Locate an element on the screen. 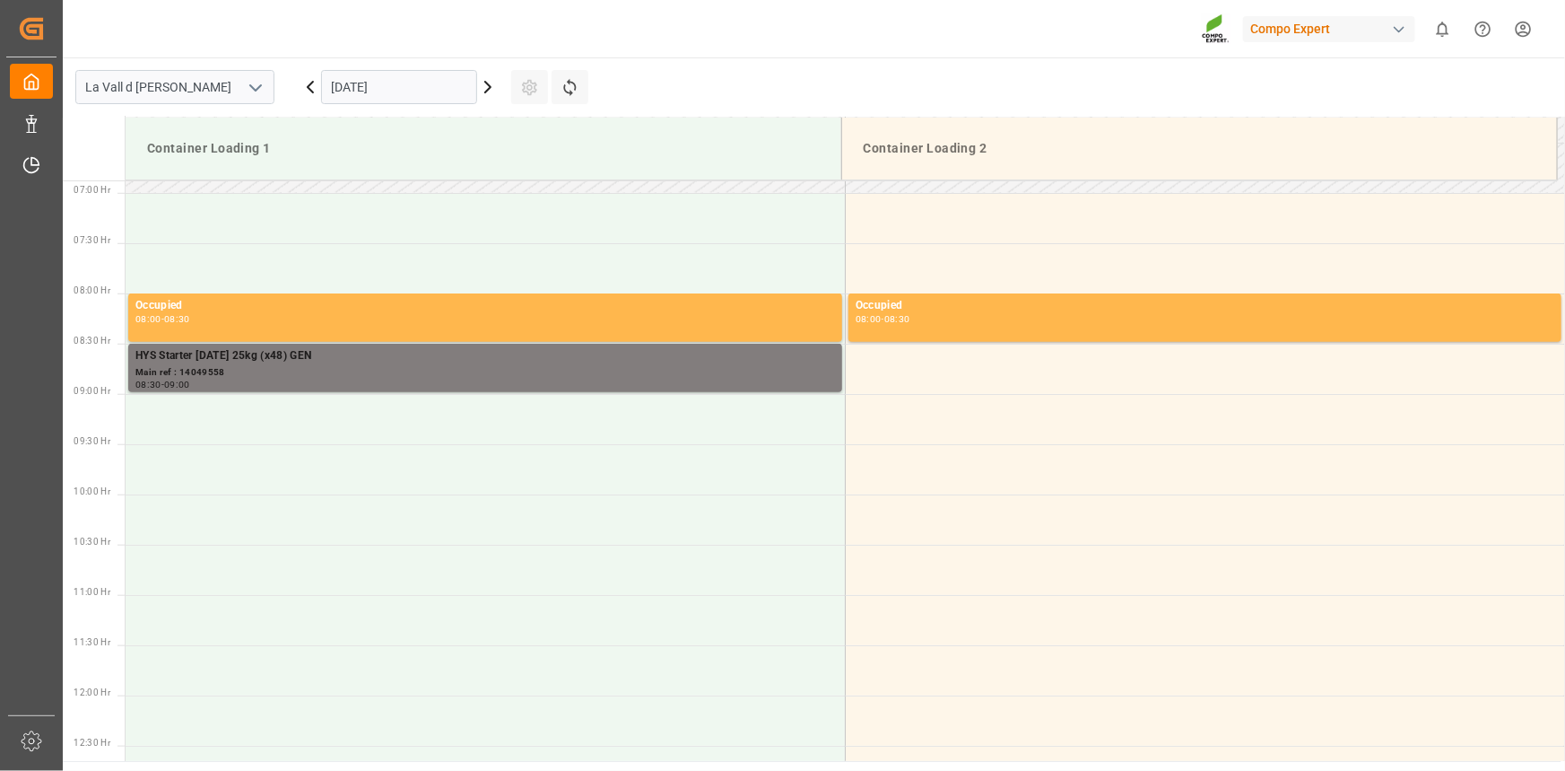 This screenshot has height=771, width=1565. span: 08:00 Hr is located at coordinates (91, 290).